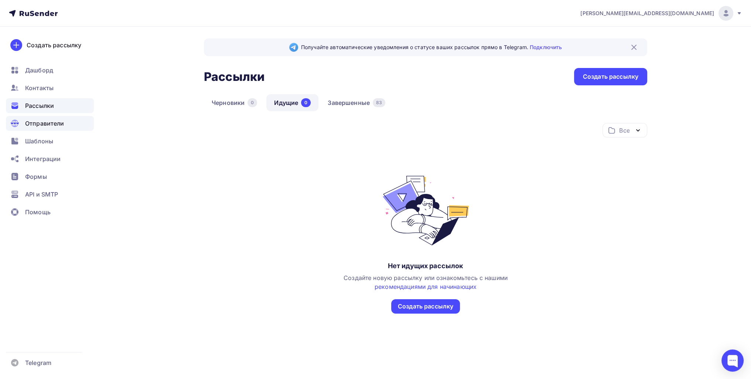  Describe the element at coordinates (426, 266) in the screenshot. I see `div: Нет идущих рассылок` at that location.